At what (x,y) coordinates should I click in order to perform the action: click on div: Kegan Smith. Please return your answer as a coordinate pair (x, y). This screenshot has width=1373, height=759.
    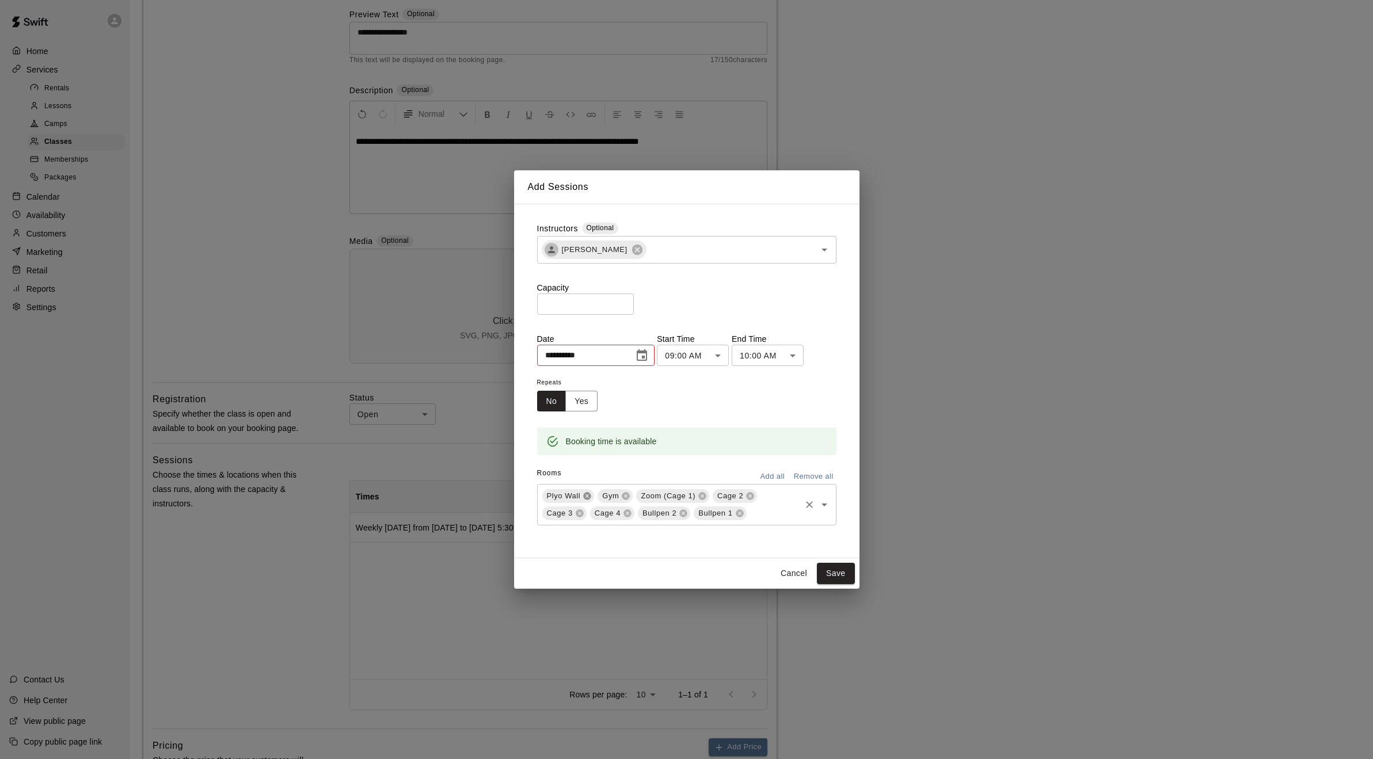
    Looking at the image, I should click on (552, 250).